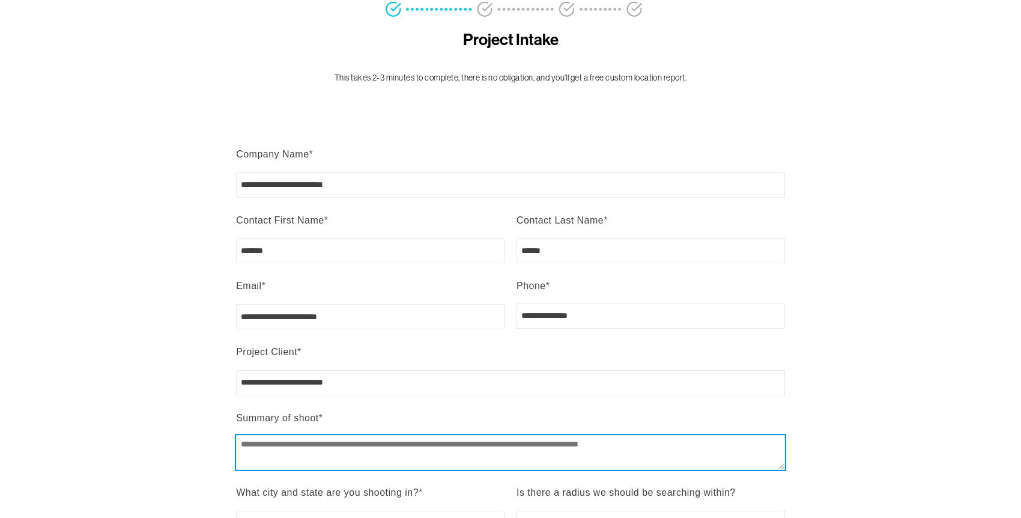 Image resolution: width=1021 pixels, height=518 pixels. Describe the element at coordinates (272, 154) in the screenshot. I see `span: Company Name` at that location.